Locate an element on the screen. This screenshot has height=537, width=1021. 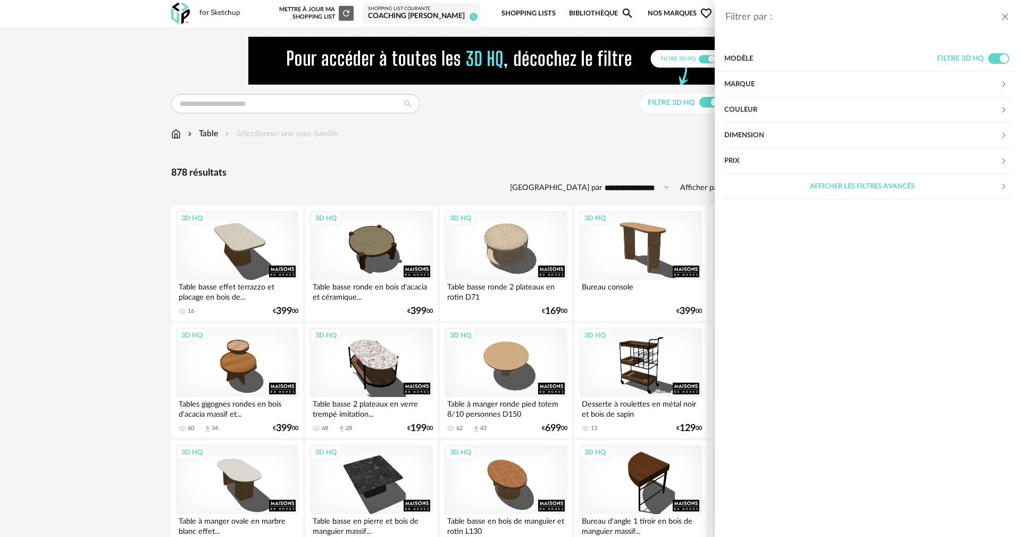
span: Filtre 3D HQ is located at coordinates (961, 59).